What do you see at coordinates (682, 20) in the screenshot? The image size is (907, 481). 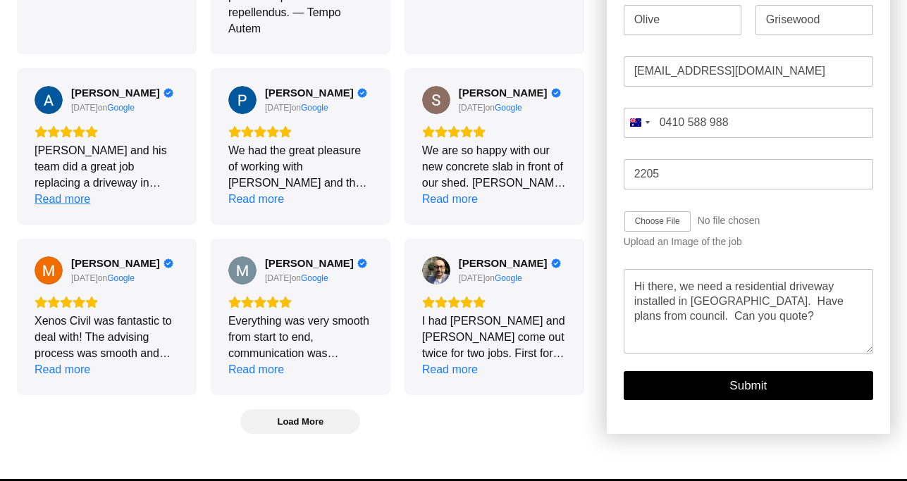 I see `input: First Name` at bounding box center [682, 20].